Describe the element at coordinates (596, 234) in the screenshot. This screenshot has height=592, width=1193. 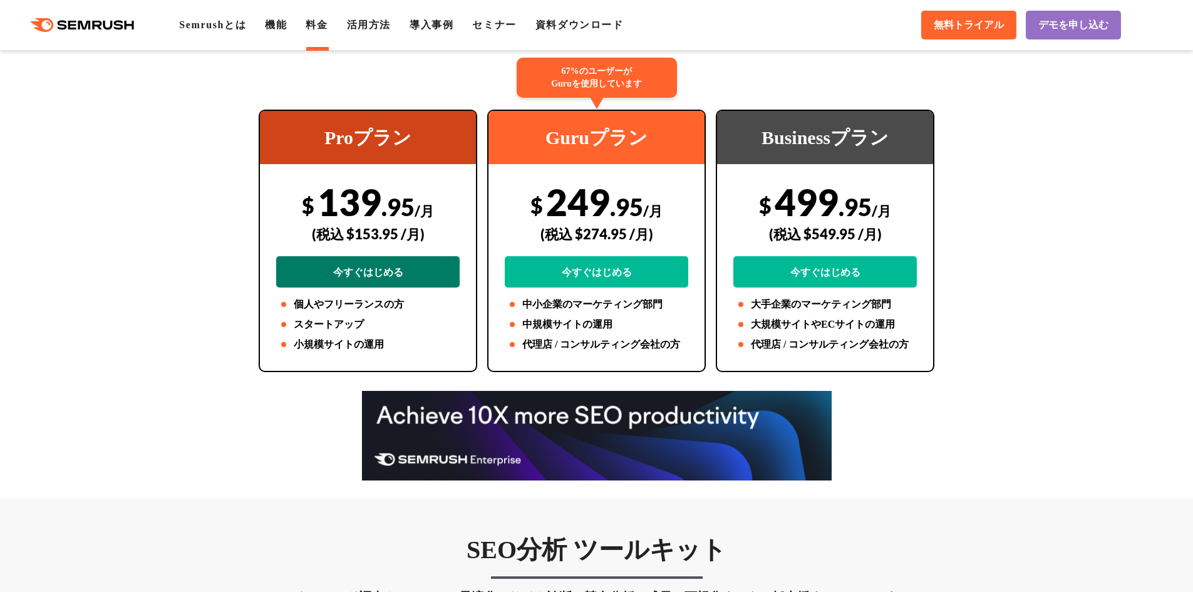
I see `div: (税込 $274.95 /月)` at that location.